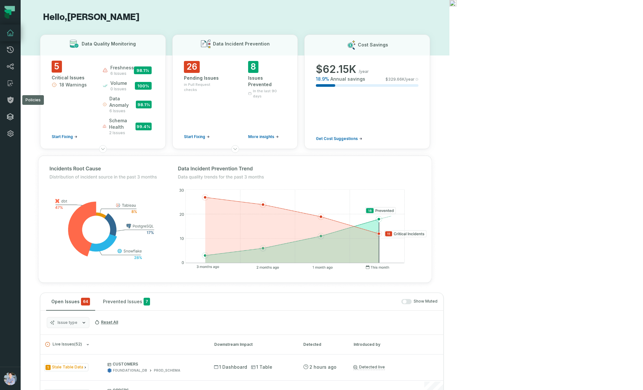  I want to click on span: Severity, so click(48, 368).